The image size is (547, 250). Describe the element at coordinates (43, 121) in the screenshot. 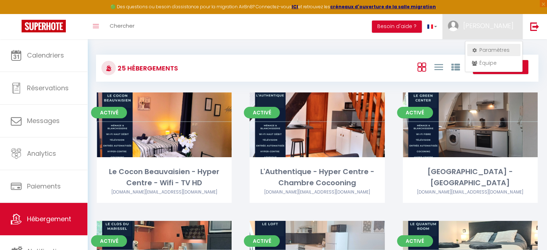

I see `span: Messages` at that location.